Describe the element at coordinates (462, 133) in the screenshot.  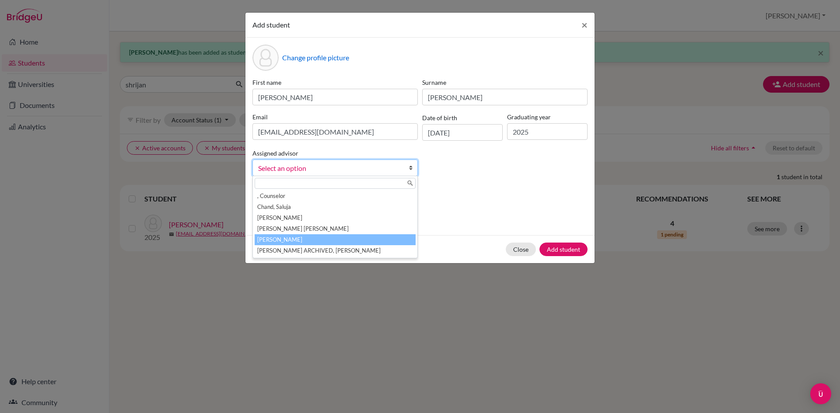
I see `input: dd/mm/yyyy` at that location.